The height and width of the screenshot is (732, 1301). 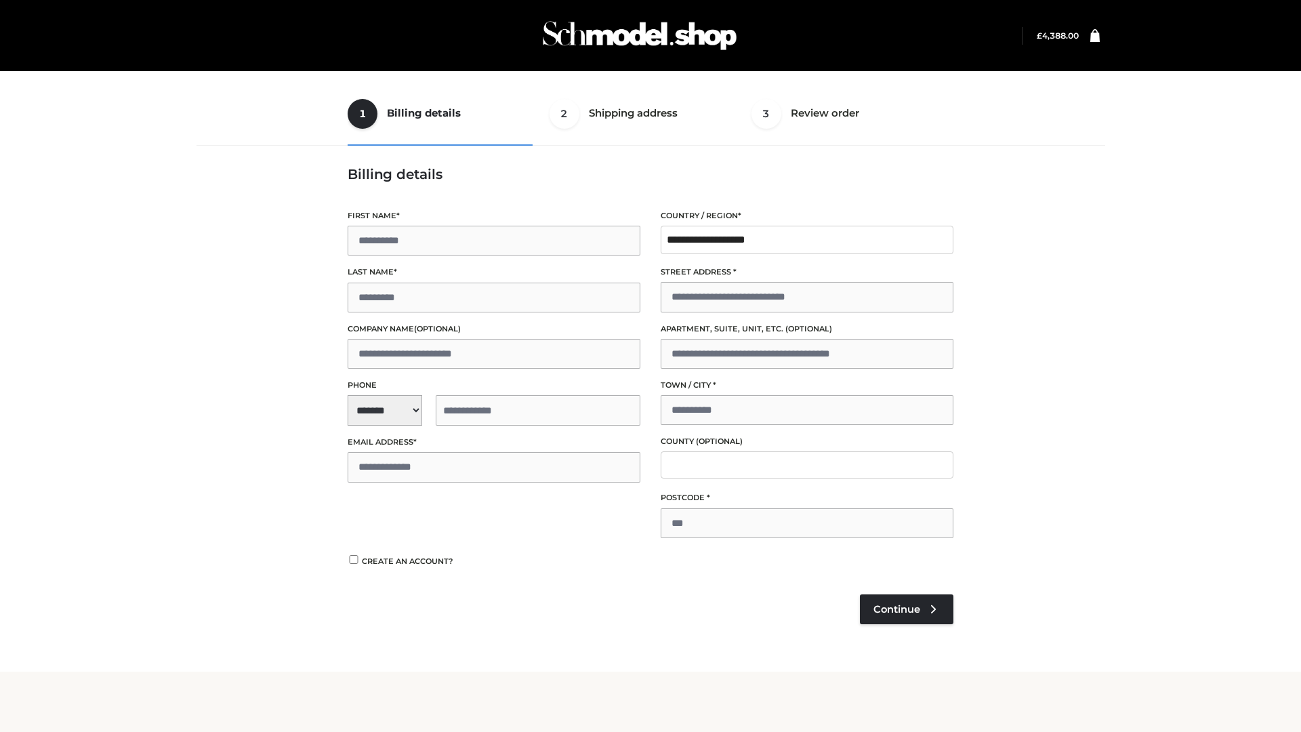 I want to click on label: Phone, so click(x=494, y=385).